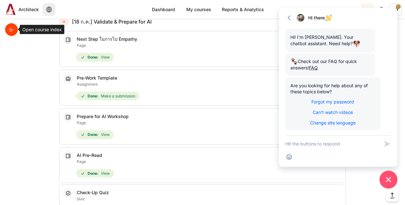  What do you see at coordinates (29, 9) in the screenshot?
I see `span: Architeck` at bounding box center [29, 9].